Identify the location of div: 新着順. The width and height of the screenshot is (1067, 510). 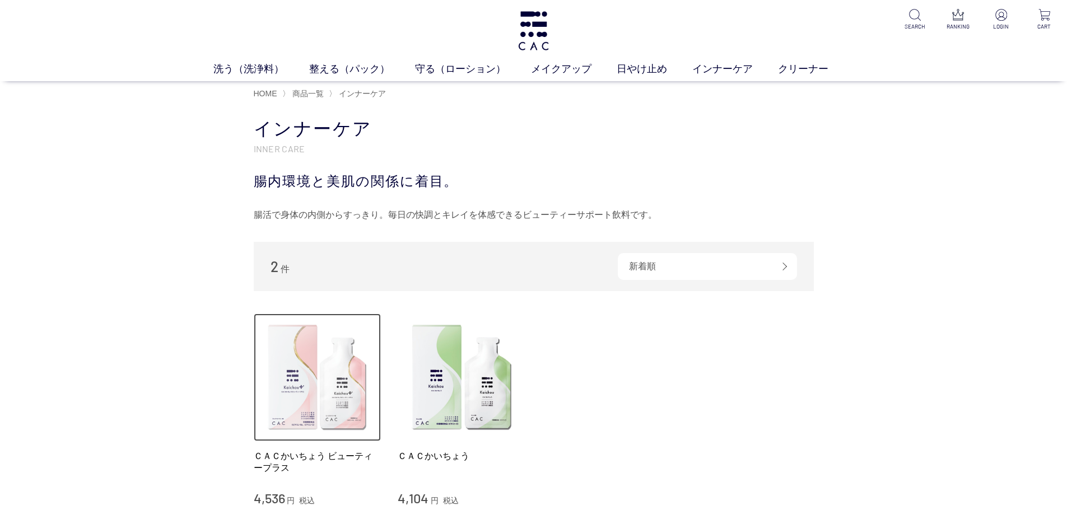
(707, 267).